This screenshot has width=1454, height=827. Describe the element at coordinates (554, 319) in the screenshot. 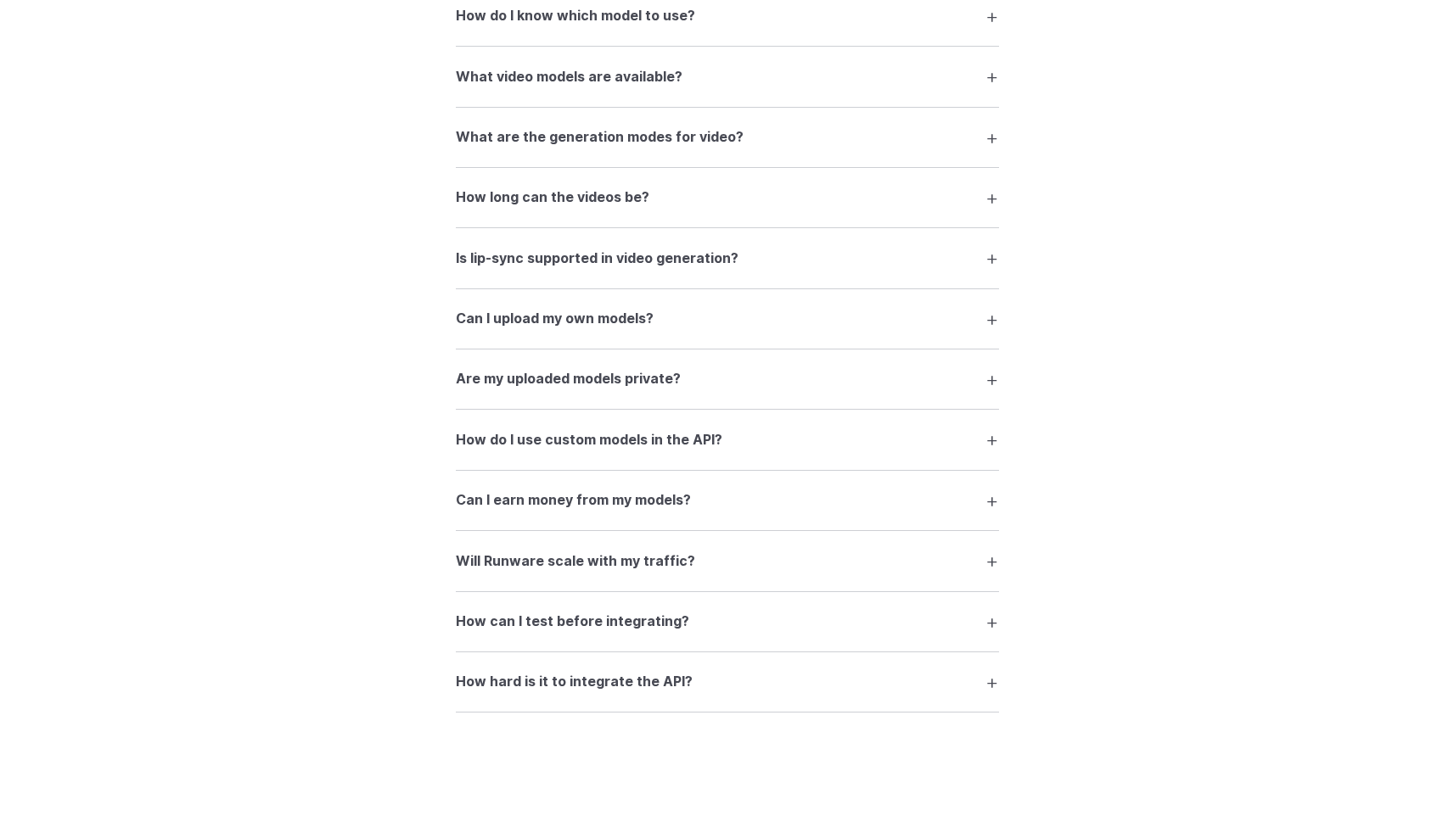

I see `h3: Can I upload my own models?` at that location.